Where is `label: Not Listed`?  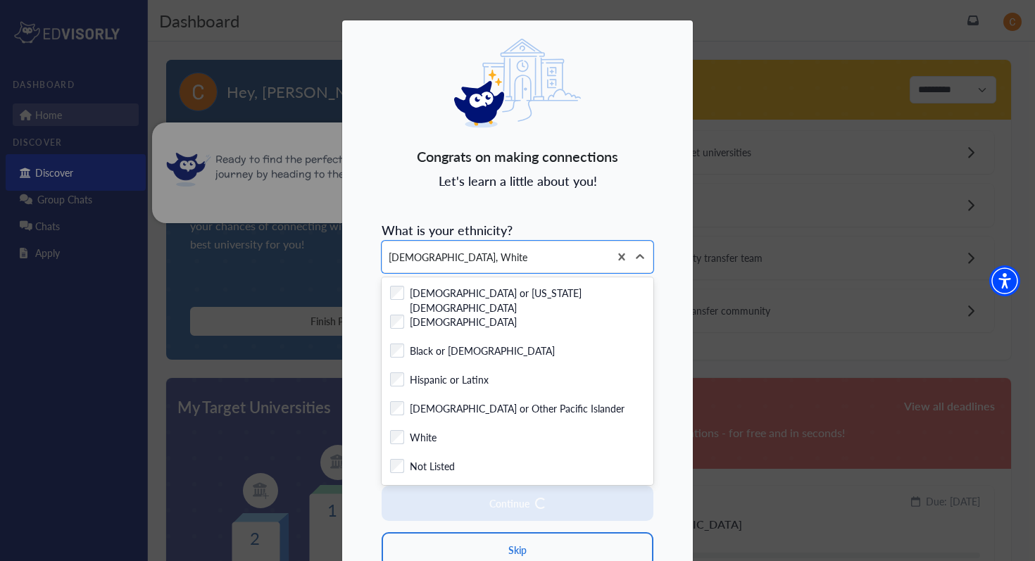
label: Not Listed is located at coordinates (432, 467).